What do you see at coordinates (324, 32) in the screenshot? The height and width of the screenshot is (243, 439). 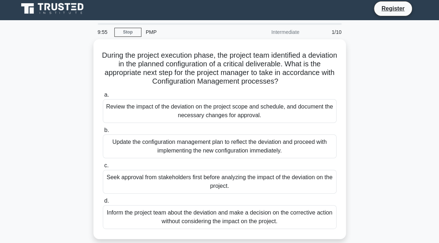 I see `div: 1/10` at bounding box center [324, 32].